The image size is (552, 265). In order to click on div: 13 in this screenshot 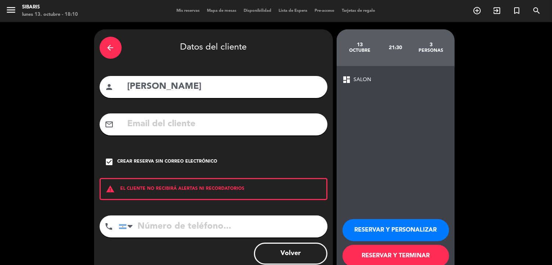, I will do `click(360, 45)`.